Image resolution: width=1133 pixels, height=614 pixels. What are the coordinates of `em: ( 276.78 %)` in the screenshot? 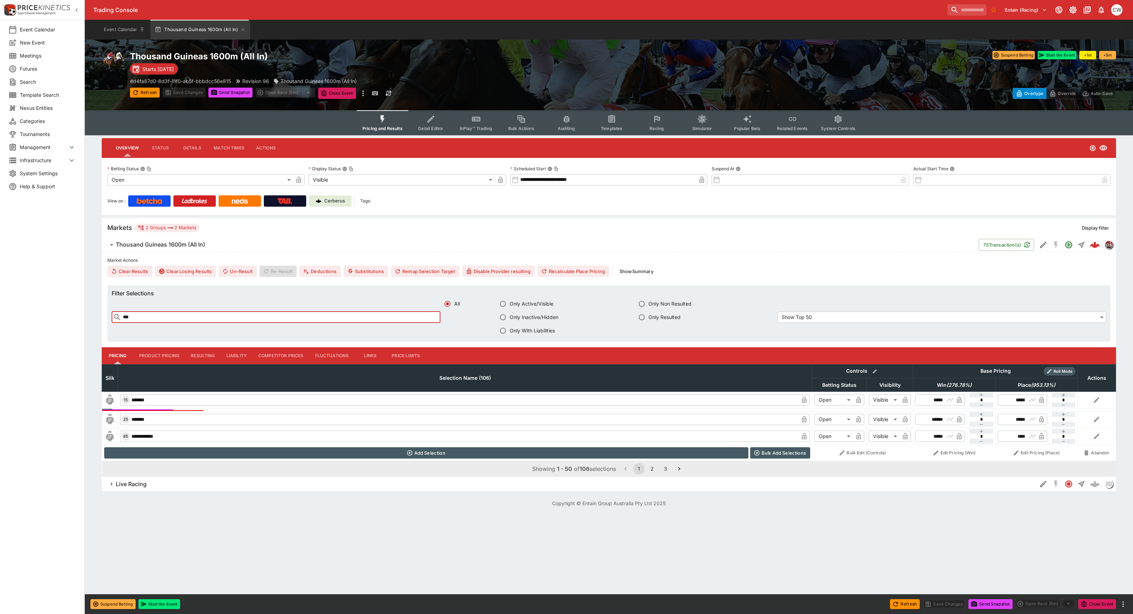 It's located at (959, 385).